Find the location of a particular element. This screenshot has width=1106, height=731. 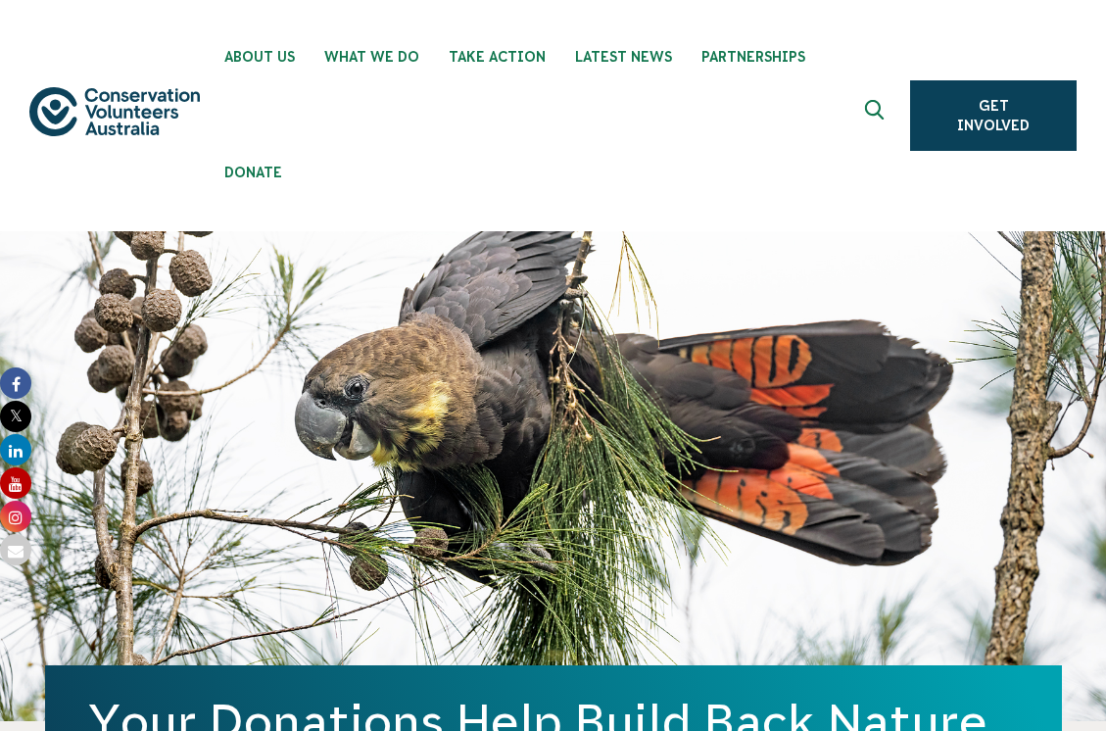

span: Take Action is located at coordinates (497, 57).